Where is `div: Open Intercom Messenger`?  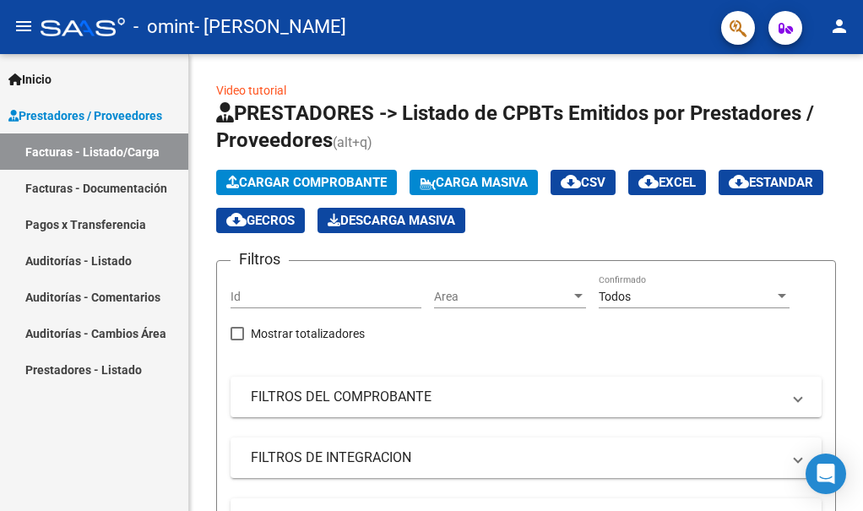 div: Open Intercom Messenger is located at coordinates (825, 474).